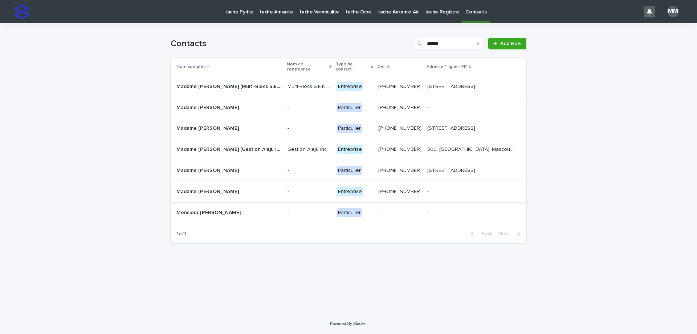 This screenshot has width=697, height=334. What do you see at coordinates (307, 67) in the screenshot?
I see `p: Nom de l'entreprise` at bounding box center [307, 67].